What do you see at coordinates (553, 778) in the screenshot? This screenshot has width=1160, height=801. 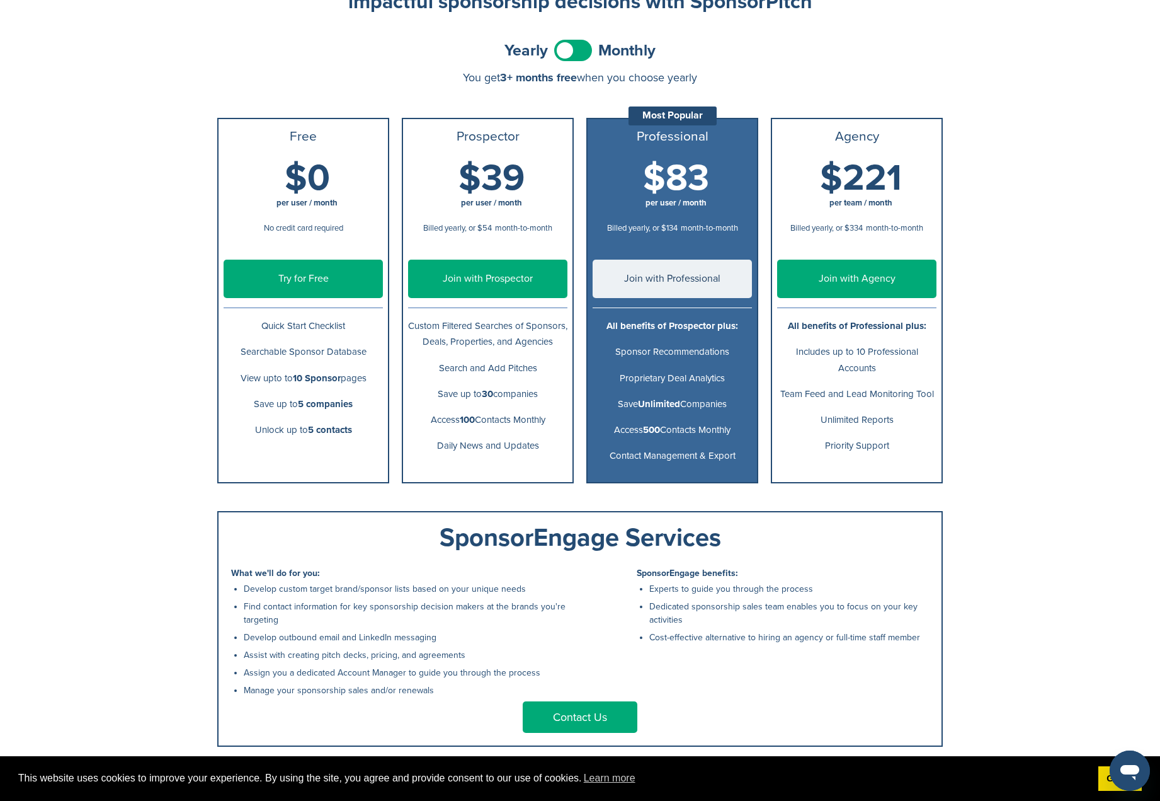 I see `span: This website uses cookies to improve your experience. By using the site, you agree and provide co...` at bounding box center [553, 778].